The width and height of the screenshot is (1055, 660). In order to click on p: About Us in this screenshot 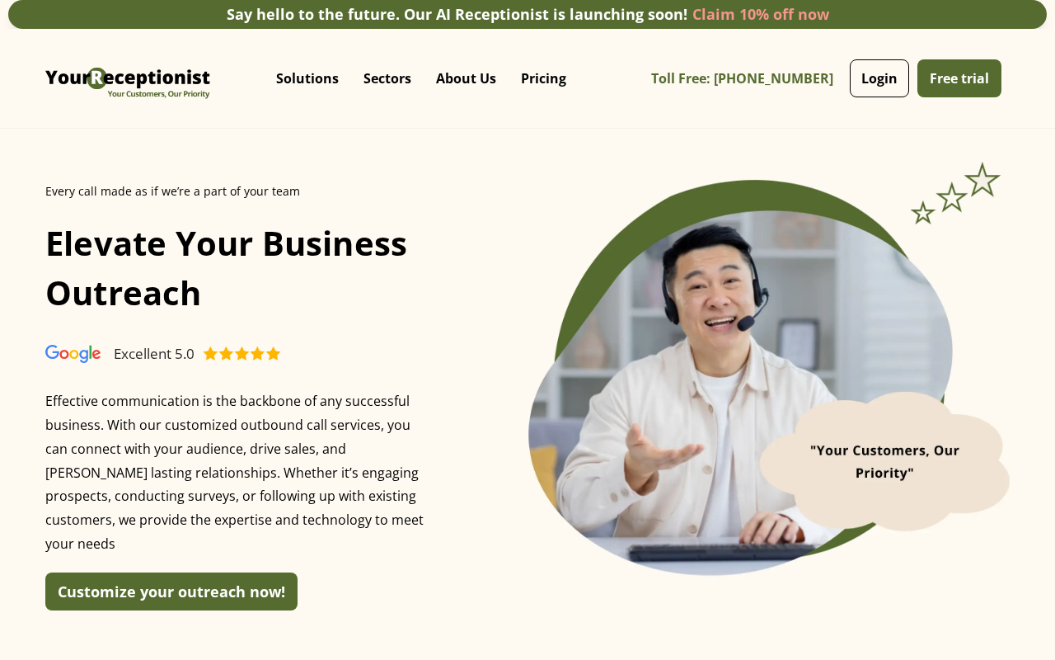, I will do `click(466, 78)`.